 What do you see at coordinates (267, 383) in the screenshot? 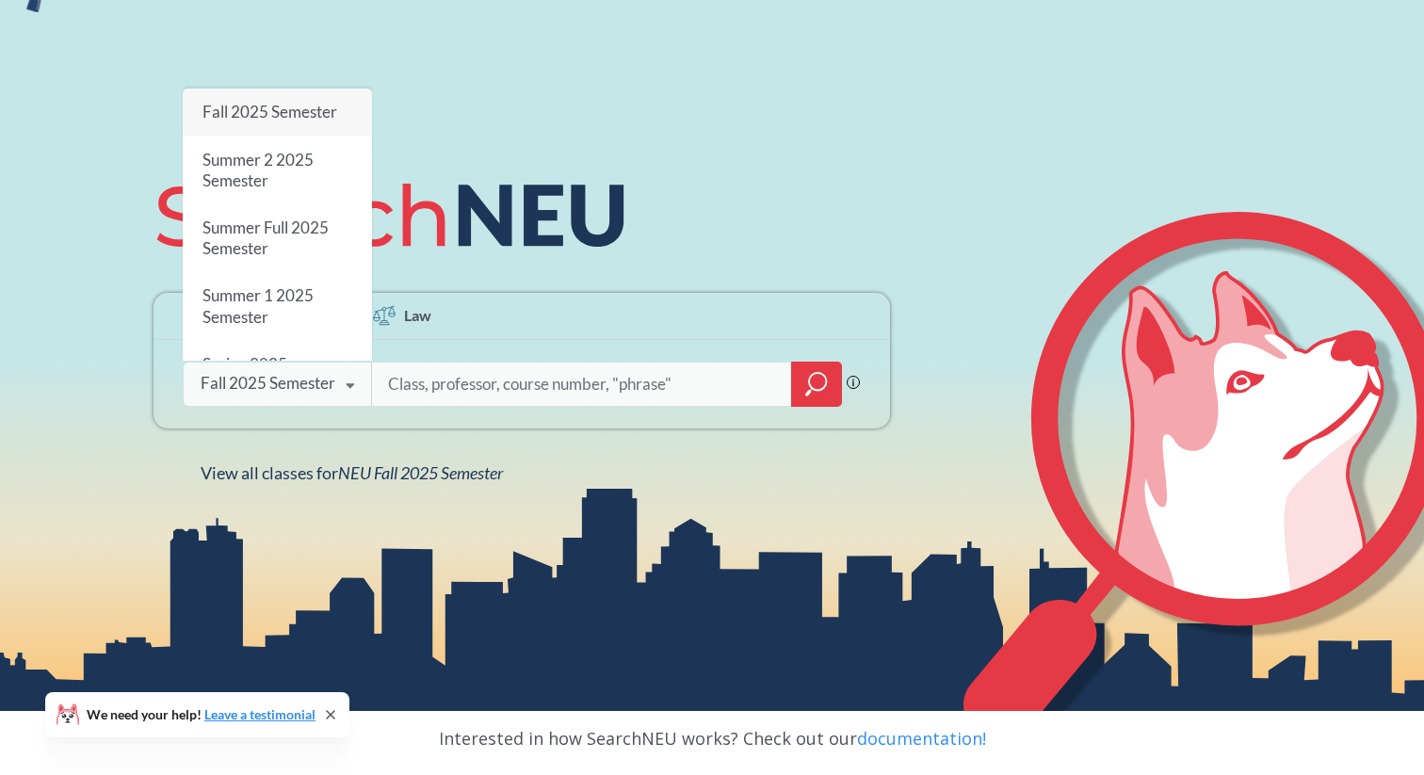
I see `div: Fall 2025 Semester` at bounding box center [267, 383].